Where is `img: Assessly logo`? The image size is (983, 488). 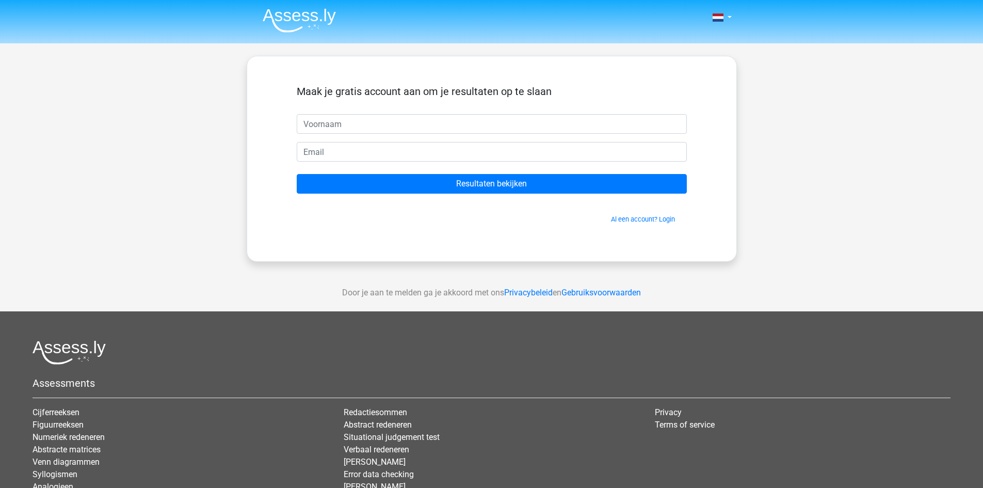 img: Assessly logo is located at coordinates (69, 352).